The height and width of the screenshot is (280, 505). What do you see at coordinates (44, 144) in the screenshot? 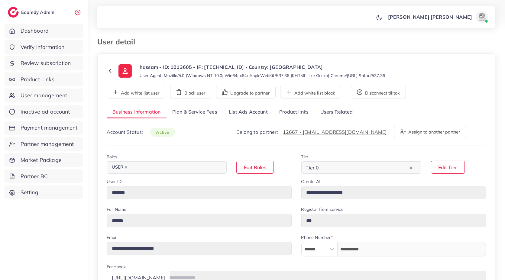
I see `a: Partner management` at bounding box center [44, 144].